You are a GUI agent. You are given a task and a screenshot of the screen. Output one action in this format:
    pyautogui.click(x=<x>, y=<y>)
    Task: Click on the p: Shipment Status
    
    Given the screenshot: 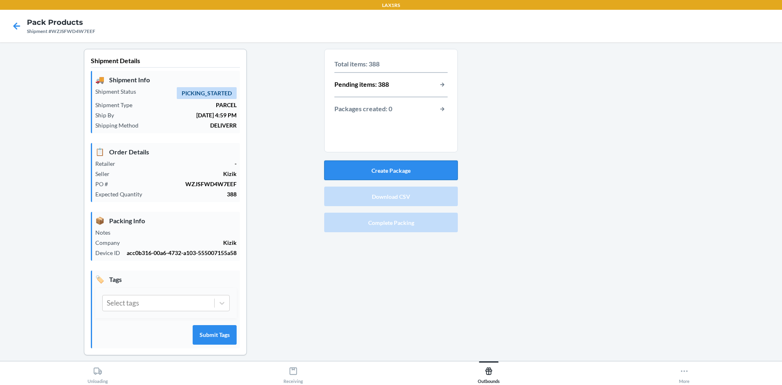 What is the action you would take?
    pyautogui.click(x=119, y=91)
    